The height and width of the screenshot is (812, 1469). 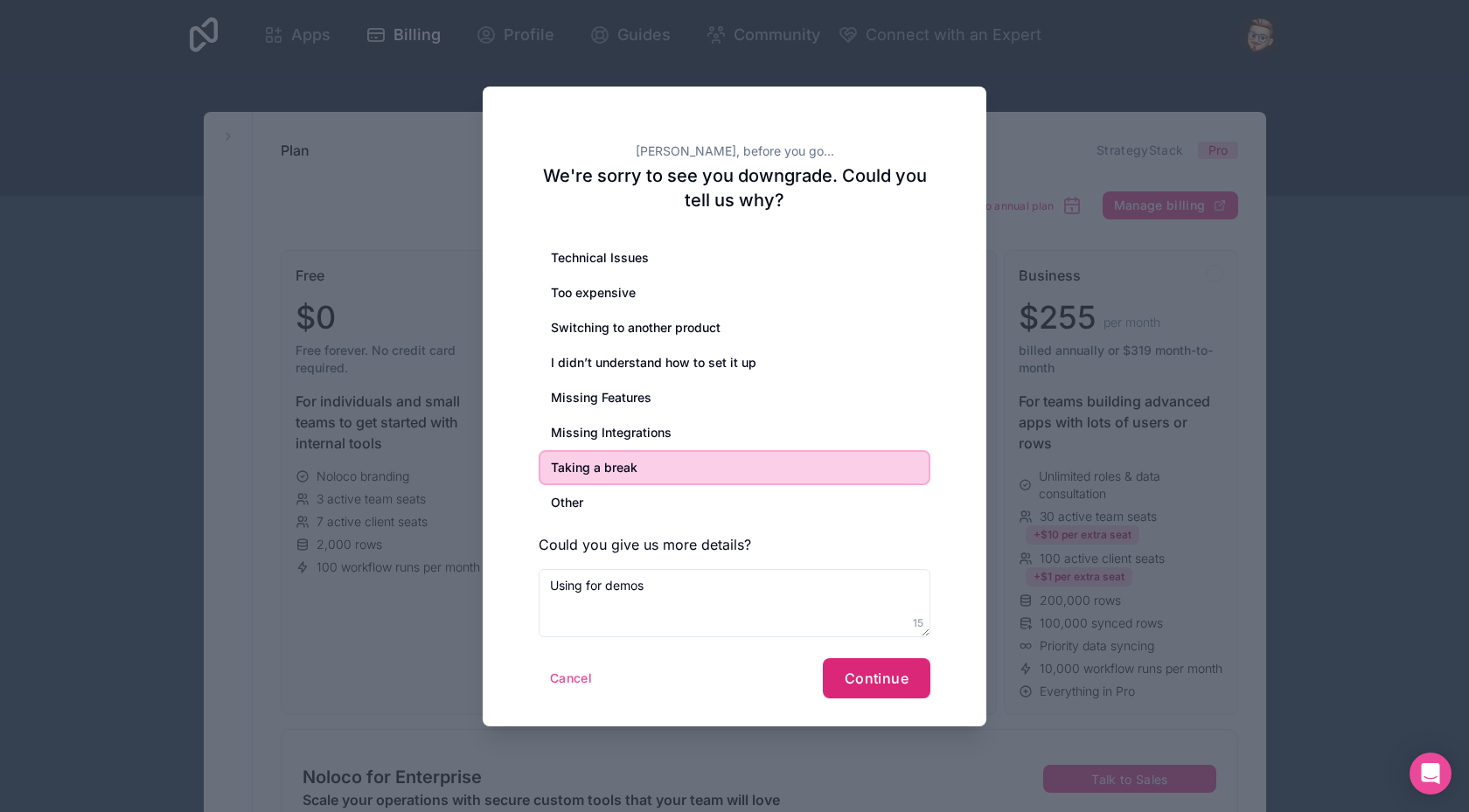 What do you see at coordinates (734, 544) in the screenshot?
I see `h3: Could you give us more details?` at bounding box center [734, 544].